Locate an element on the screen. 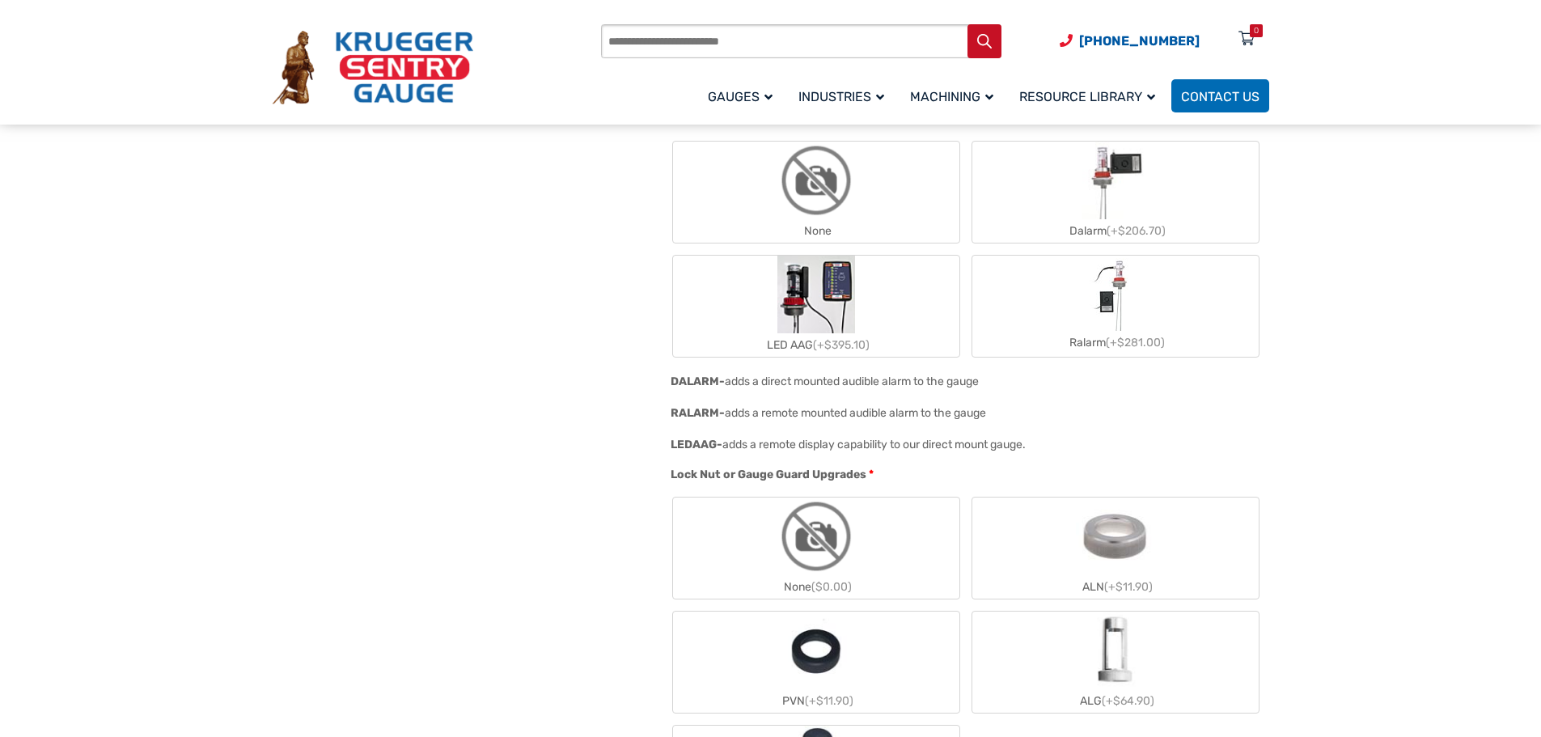 The image size is (1541, 737). a: Machining is located at coordinates (955, 95).